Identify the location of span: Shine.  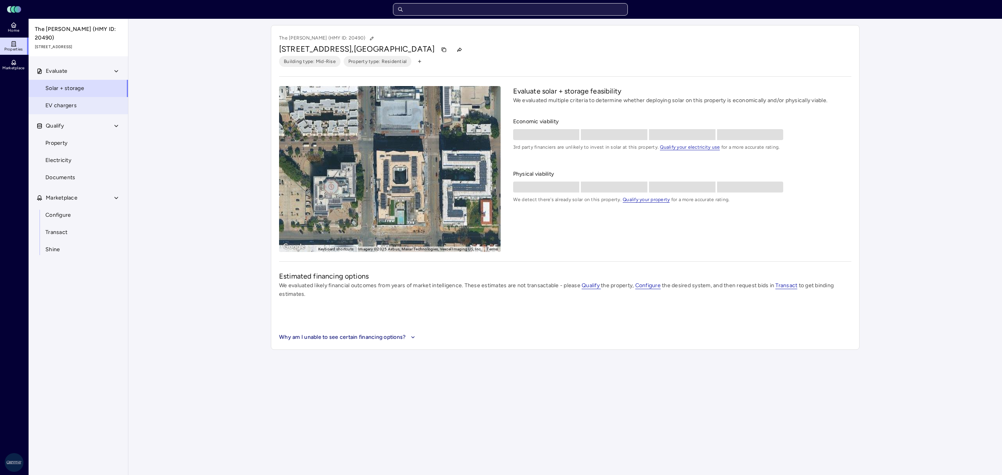
(52, 250).